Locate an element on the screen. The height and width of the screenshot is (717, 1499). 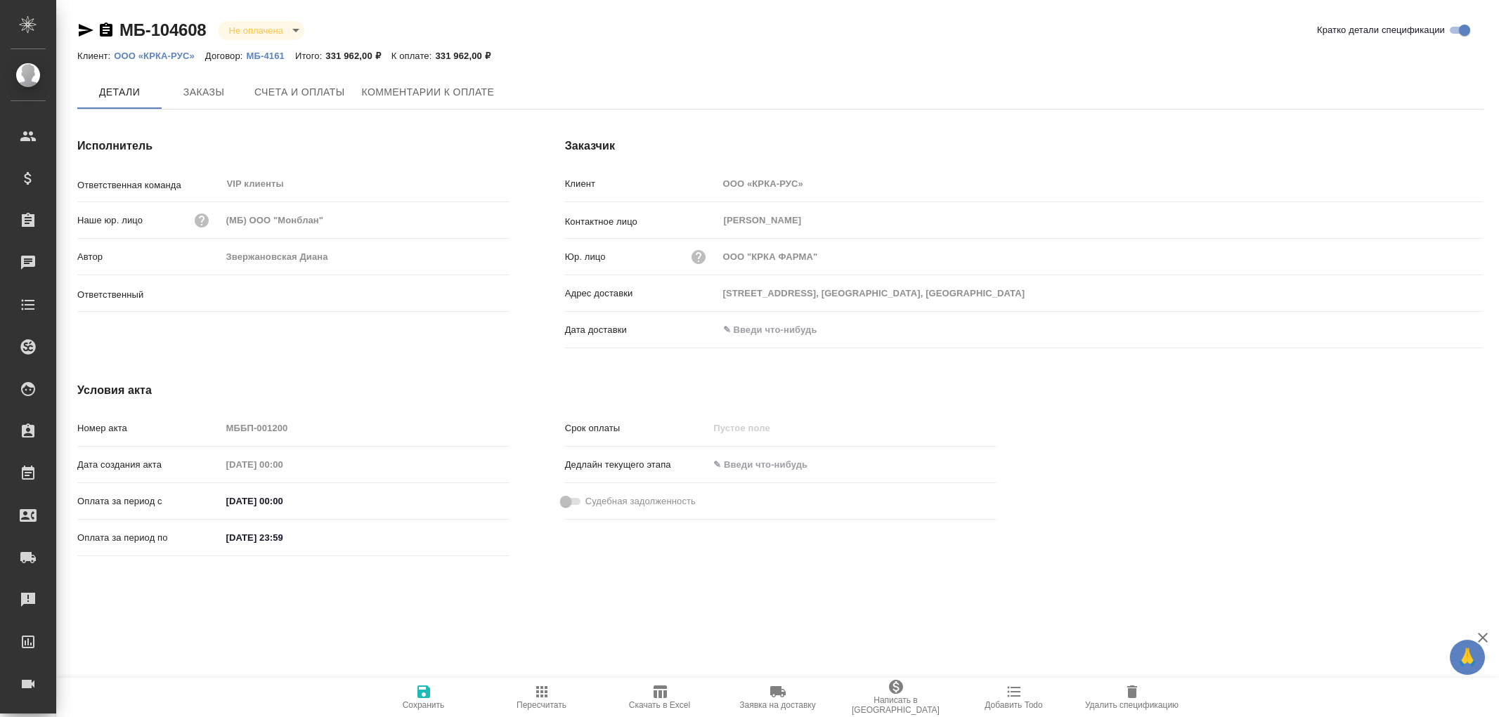
h4: Исполнитель is located at coordinates (293, 146).